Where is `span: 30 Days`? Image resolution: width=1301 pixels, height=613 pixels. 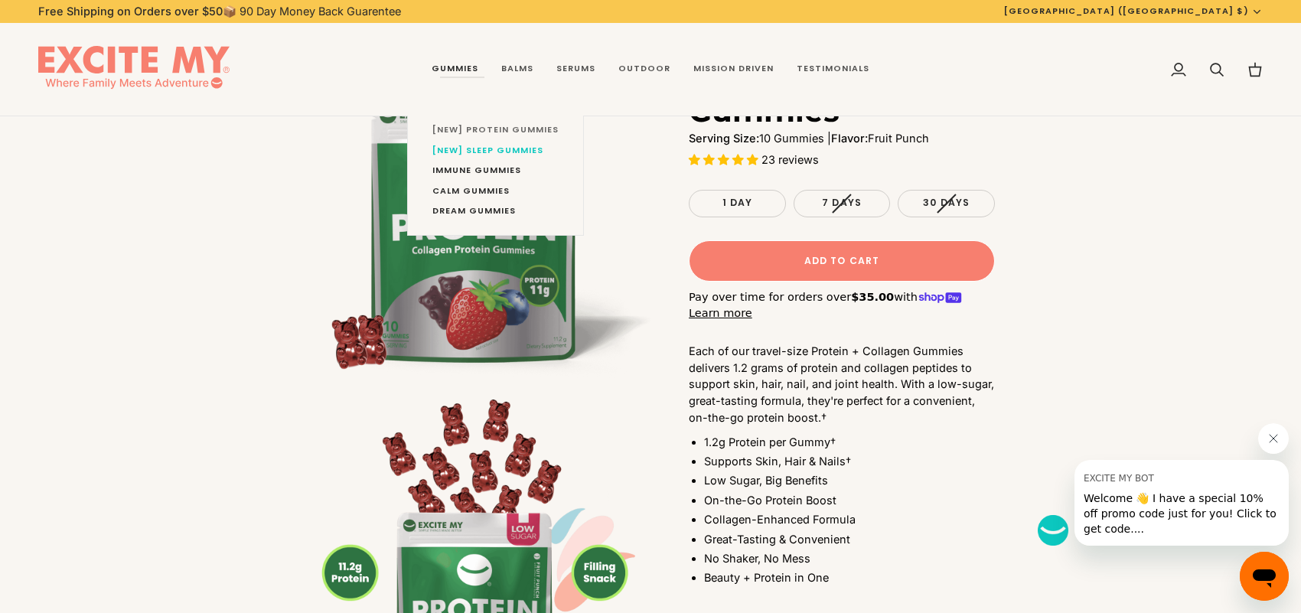 span: 30 Days is located at coordinates (946, 202).